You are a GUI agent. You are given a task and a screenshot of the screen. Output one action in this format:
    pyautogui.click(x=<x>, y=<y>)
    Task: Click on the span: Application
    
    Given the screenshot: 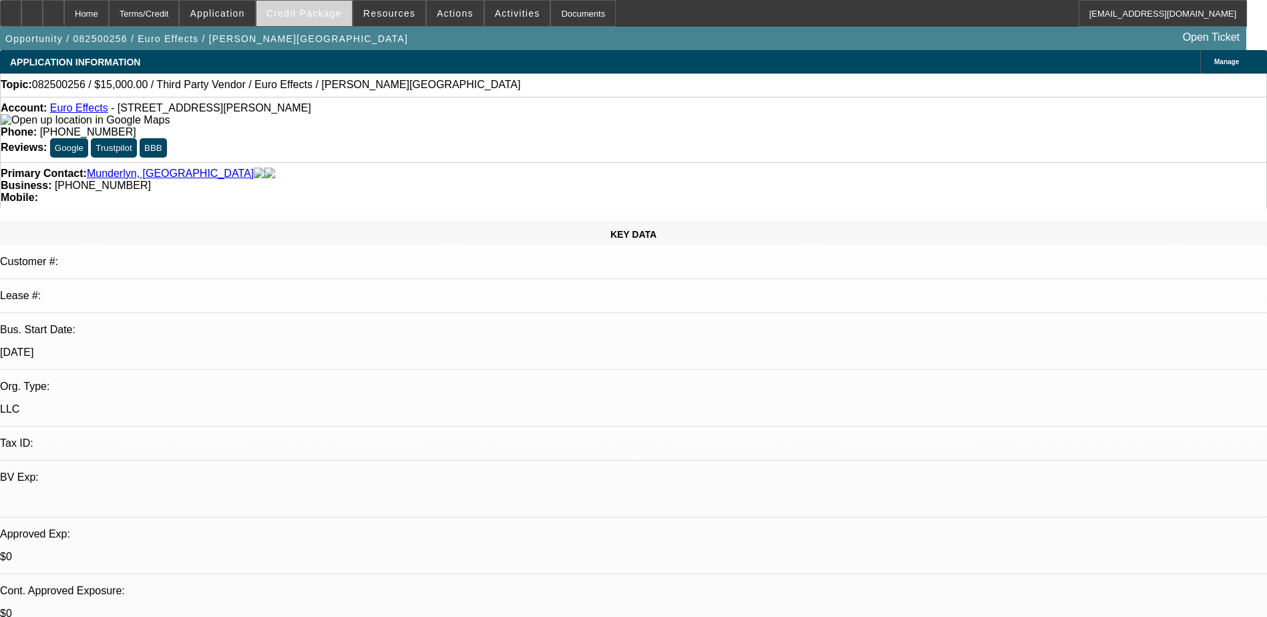 What is the action you would take?
    pyautogui.click(x=217, y=13)
    